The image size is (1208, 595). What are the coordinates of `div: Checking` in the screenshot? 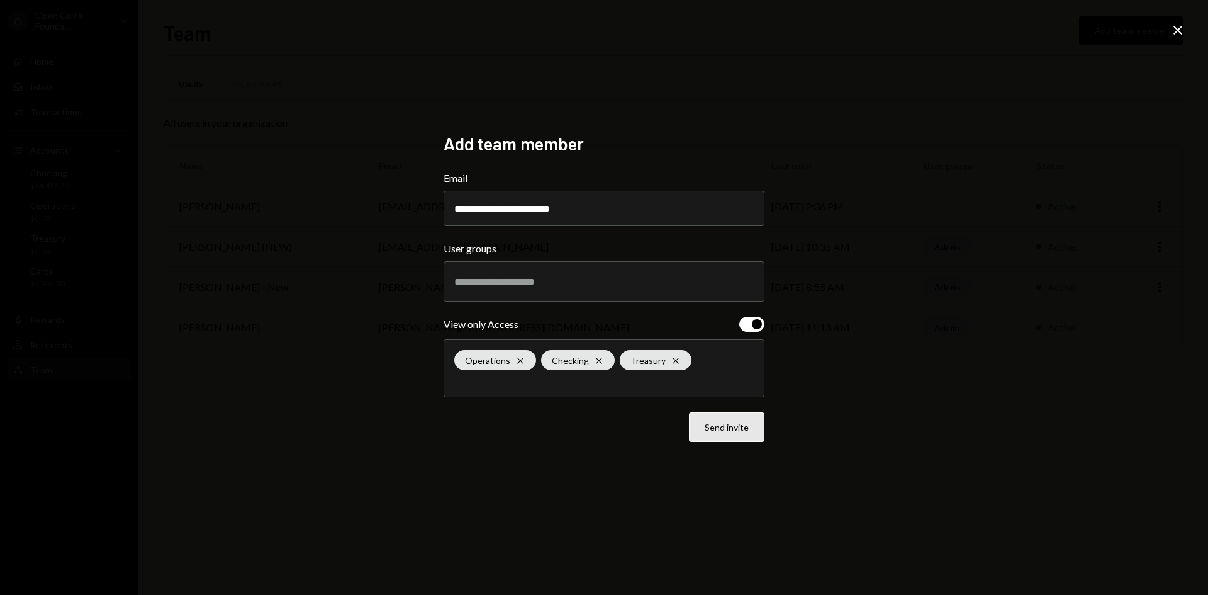 It's located at (578, 360).